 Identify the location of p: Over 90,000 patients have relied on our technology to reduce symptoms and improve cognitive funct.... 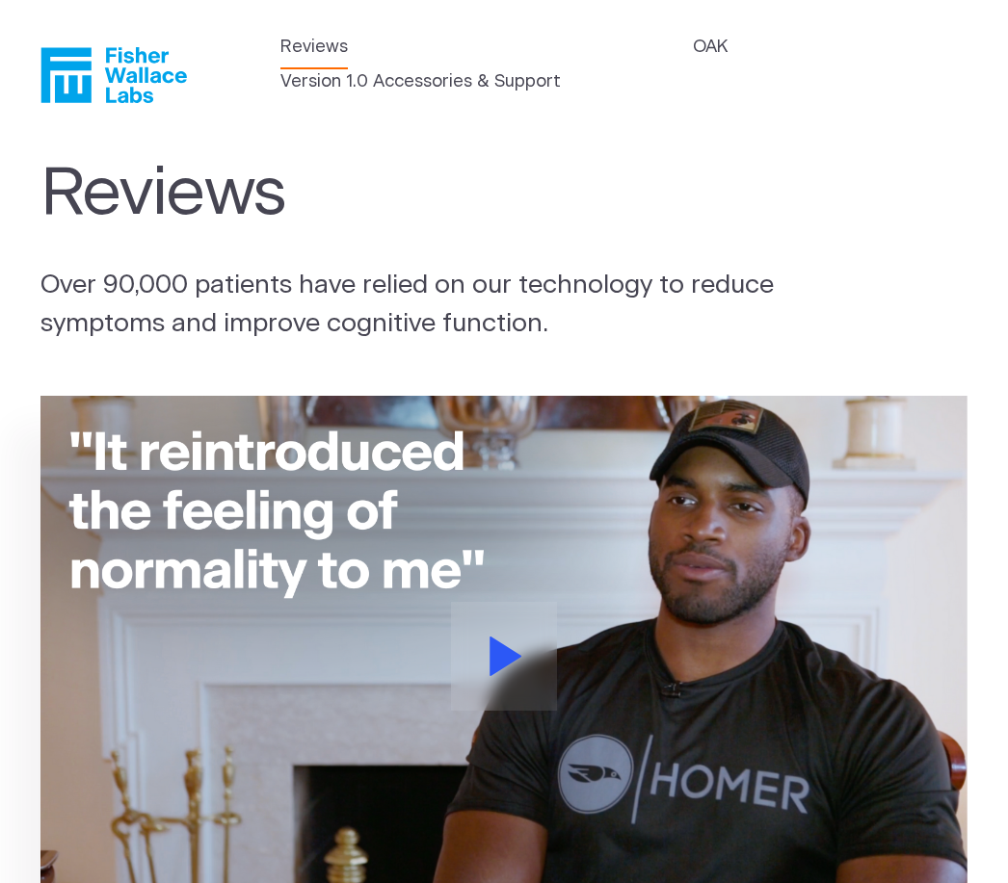
(417, 304).